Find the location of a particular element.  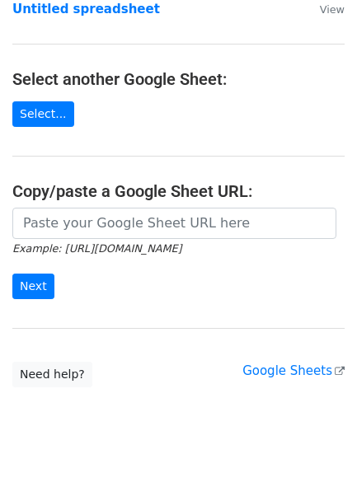

a: Untitled spreadsheet is located at coordinates (86, 9).